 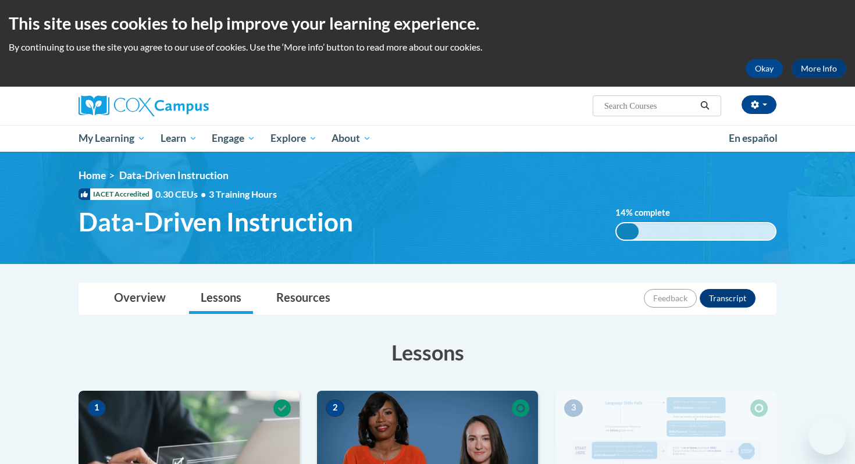 I want to click on a: About, so click(x=352, y=138).